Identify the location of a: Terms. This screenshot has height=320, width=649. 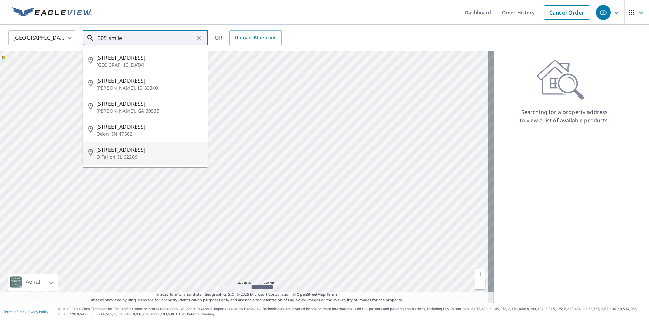
(332, 294).